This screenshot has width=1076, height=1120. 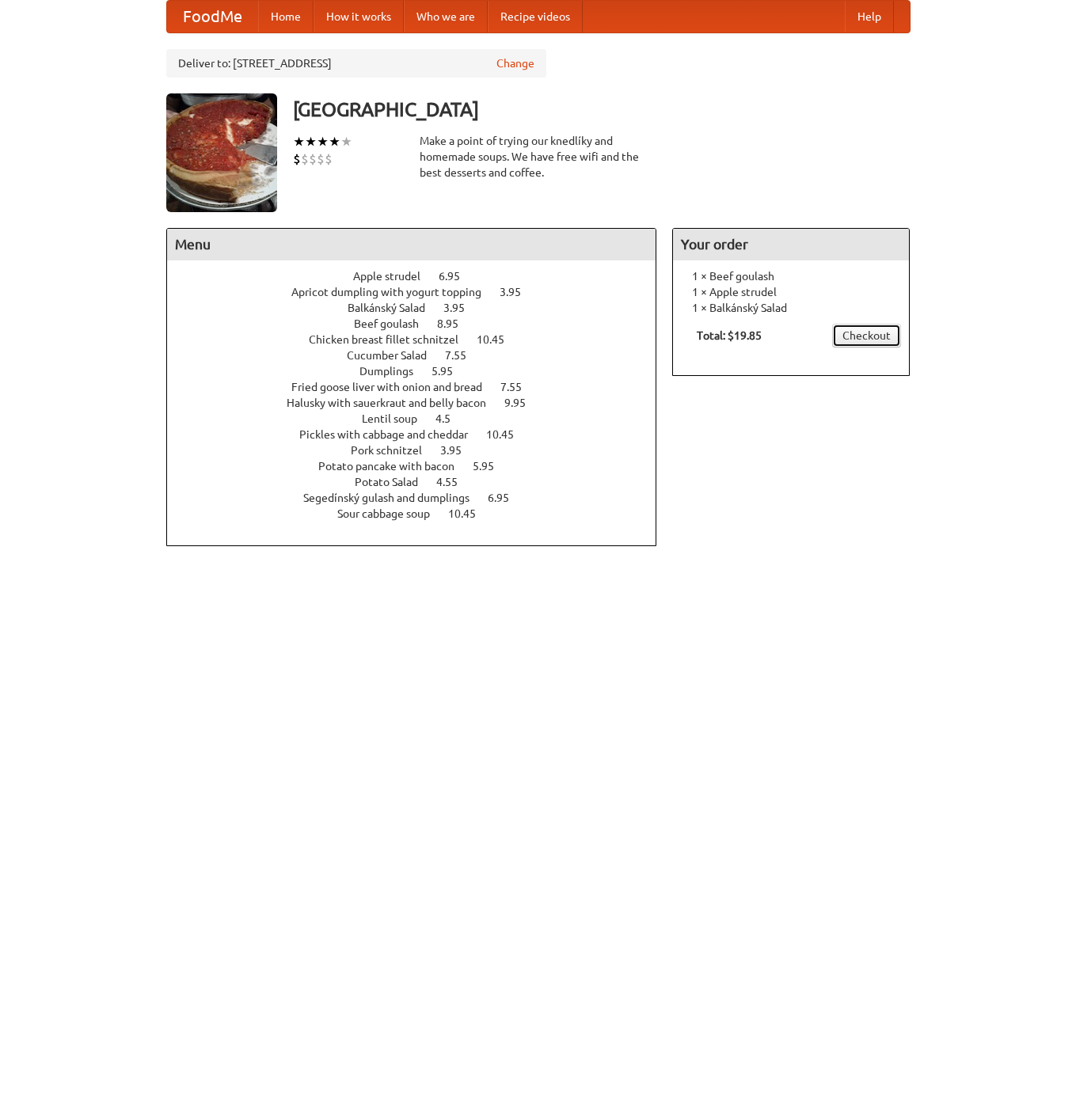 What do you see at coordinates (421, 371) in the screenshot?
I see `a: Dumplings 5.95` at bounding box center [421, 371].